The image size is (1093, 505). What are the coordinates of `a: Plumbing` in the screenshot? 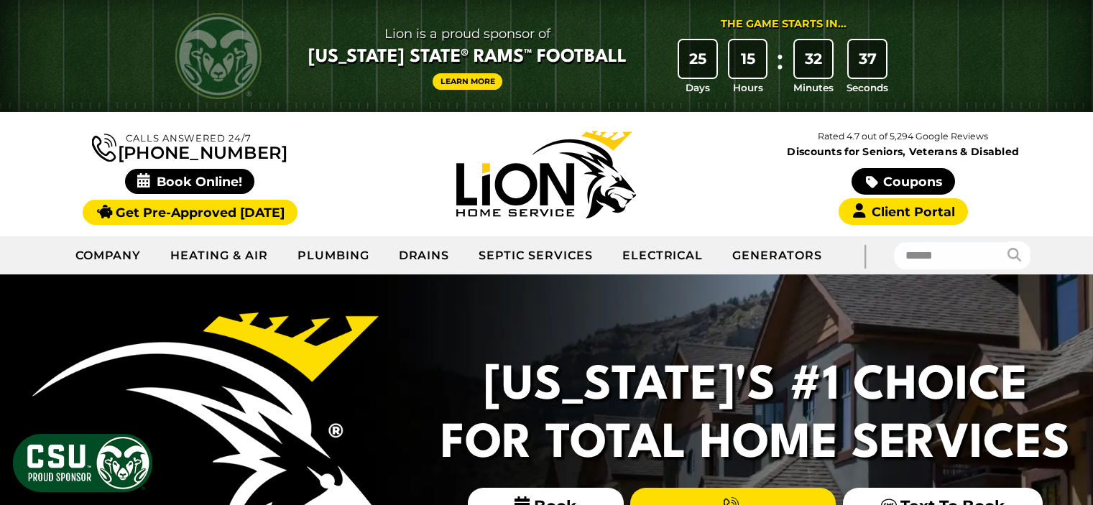 It's located at (334, 256).